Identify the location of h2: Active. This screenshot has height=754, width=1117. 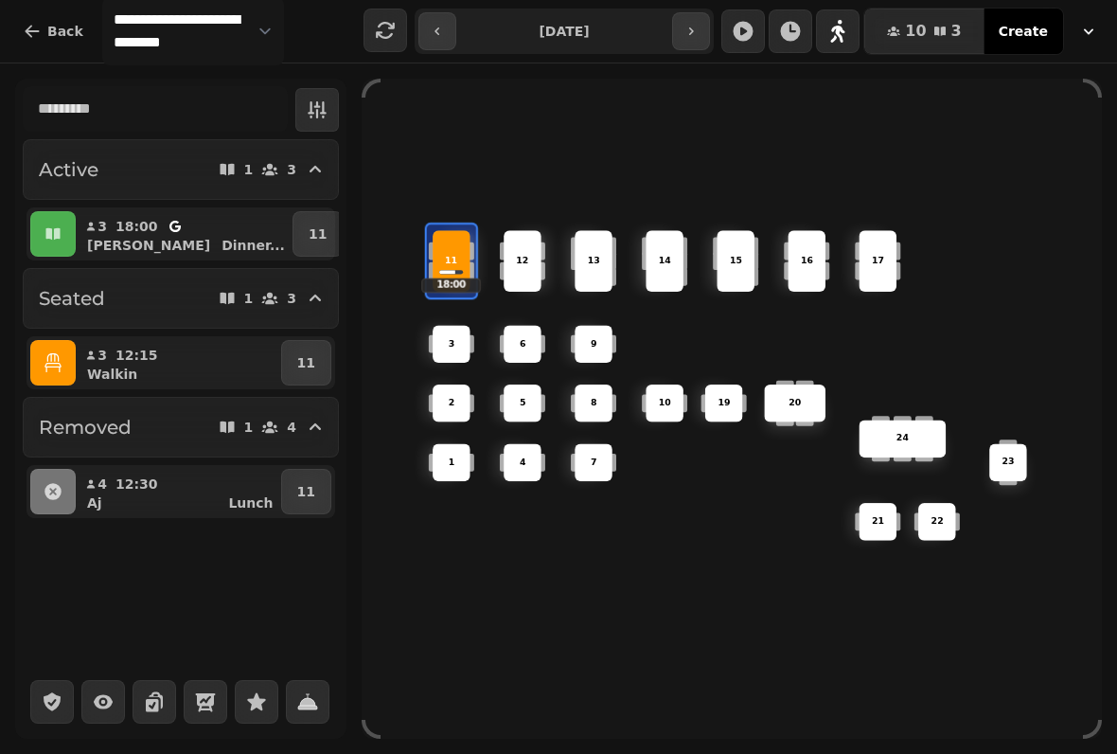
(68, 169).